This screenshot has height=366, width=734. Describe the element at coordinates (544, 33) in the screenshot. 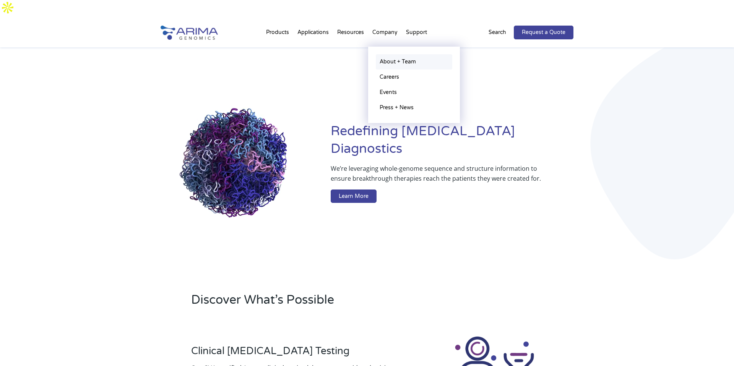

I see `a: Request a Quote` at that location.